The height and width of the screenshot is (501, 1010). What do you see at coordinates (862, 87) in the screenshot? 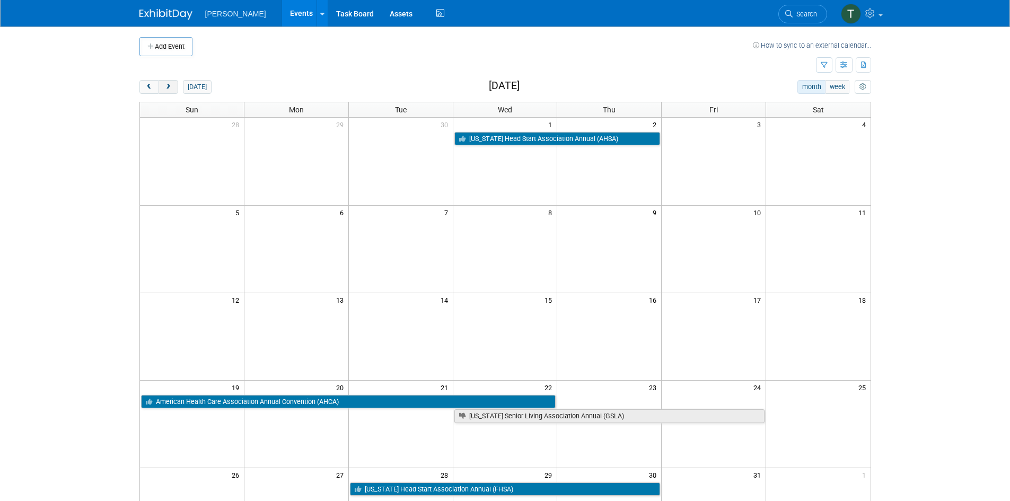
I see `button: myCustomButton` at bounding box center [862, 87].